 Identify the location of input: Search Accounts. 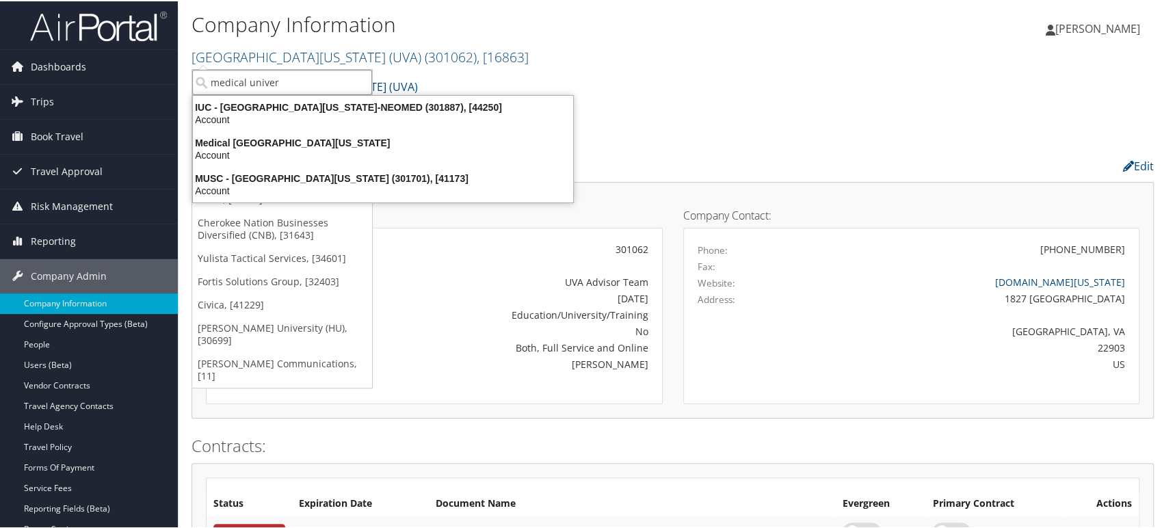
(282, 81).